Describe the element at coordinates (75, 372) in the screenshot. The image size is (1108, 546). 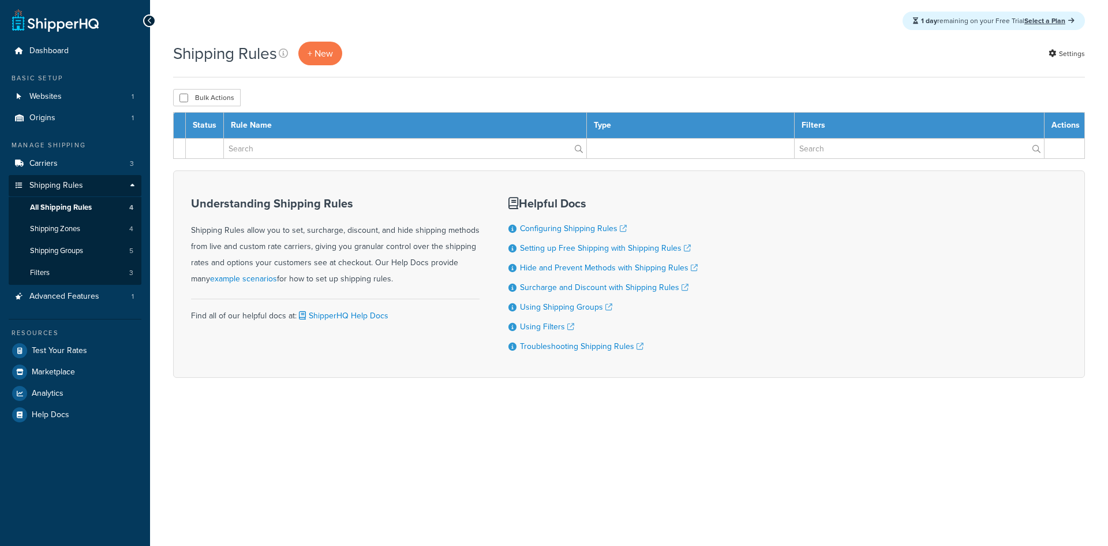
I see `a: Marketplace` at that location.